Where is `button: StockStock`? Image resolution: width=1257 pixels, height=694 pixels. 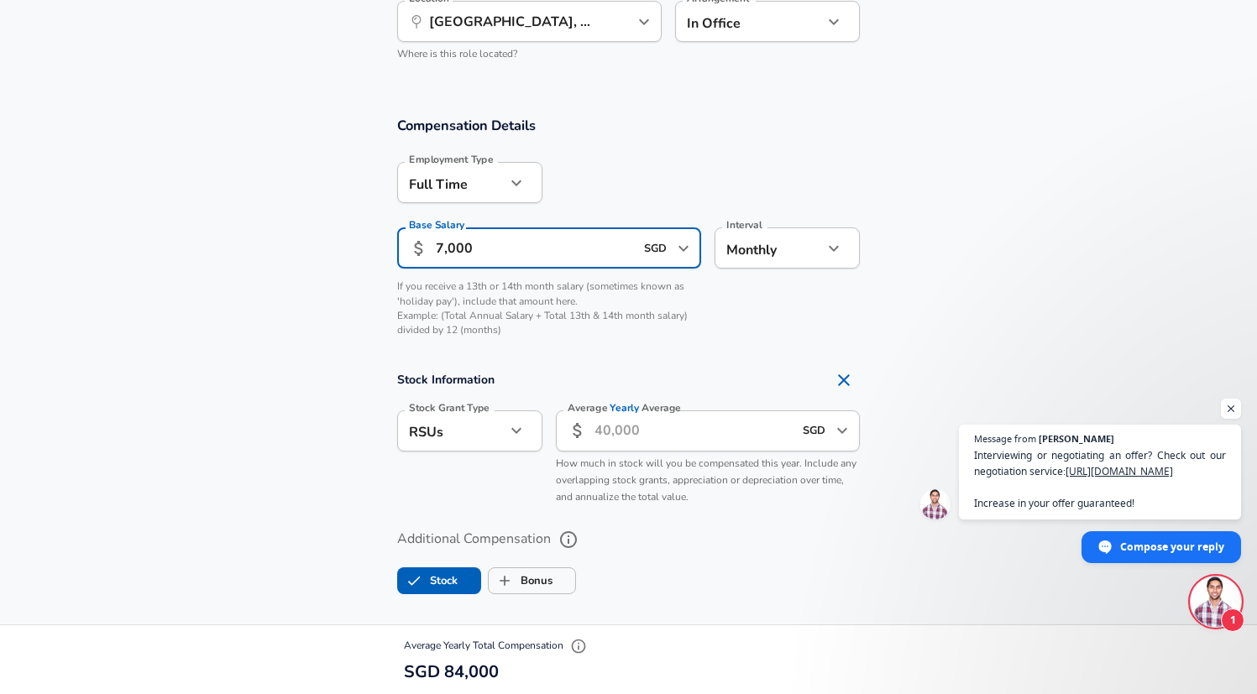
button: StockStock is located at coordinates (439, 581).